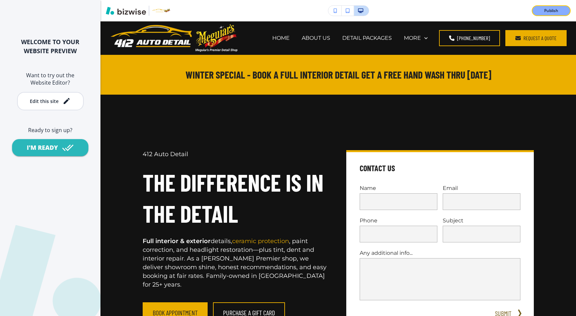  I want to click on p: 412 Auto Detail, so click(236, 155).